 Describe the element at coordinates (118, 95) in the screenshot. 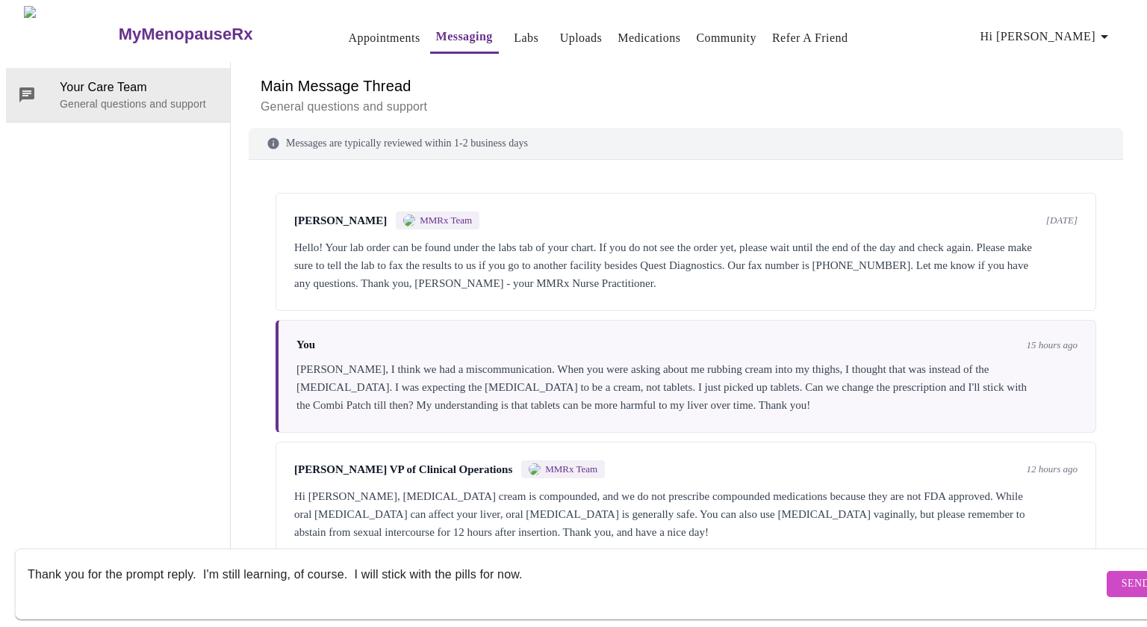

I see `div: Your Care TeamGeneral questions and support` at that location.